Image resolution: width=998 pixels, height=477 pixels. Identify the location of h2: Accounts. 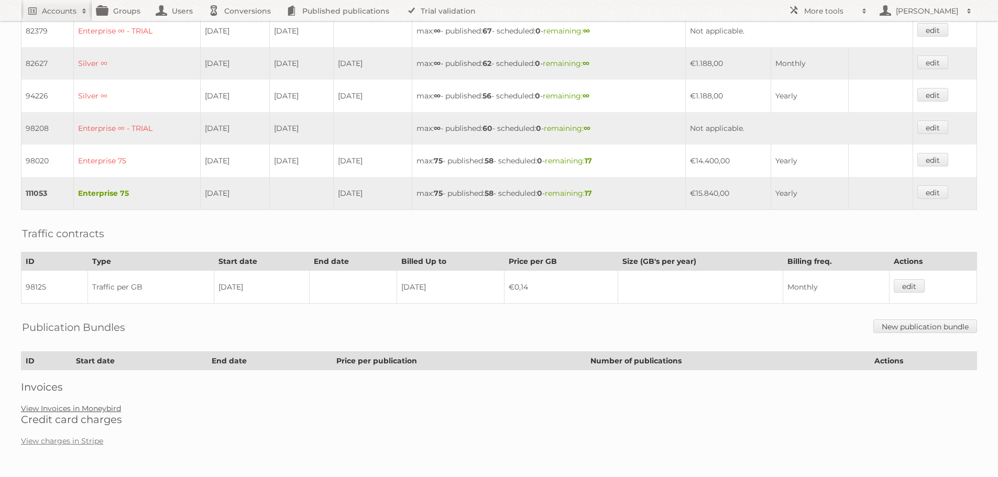
(59, 11).